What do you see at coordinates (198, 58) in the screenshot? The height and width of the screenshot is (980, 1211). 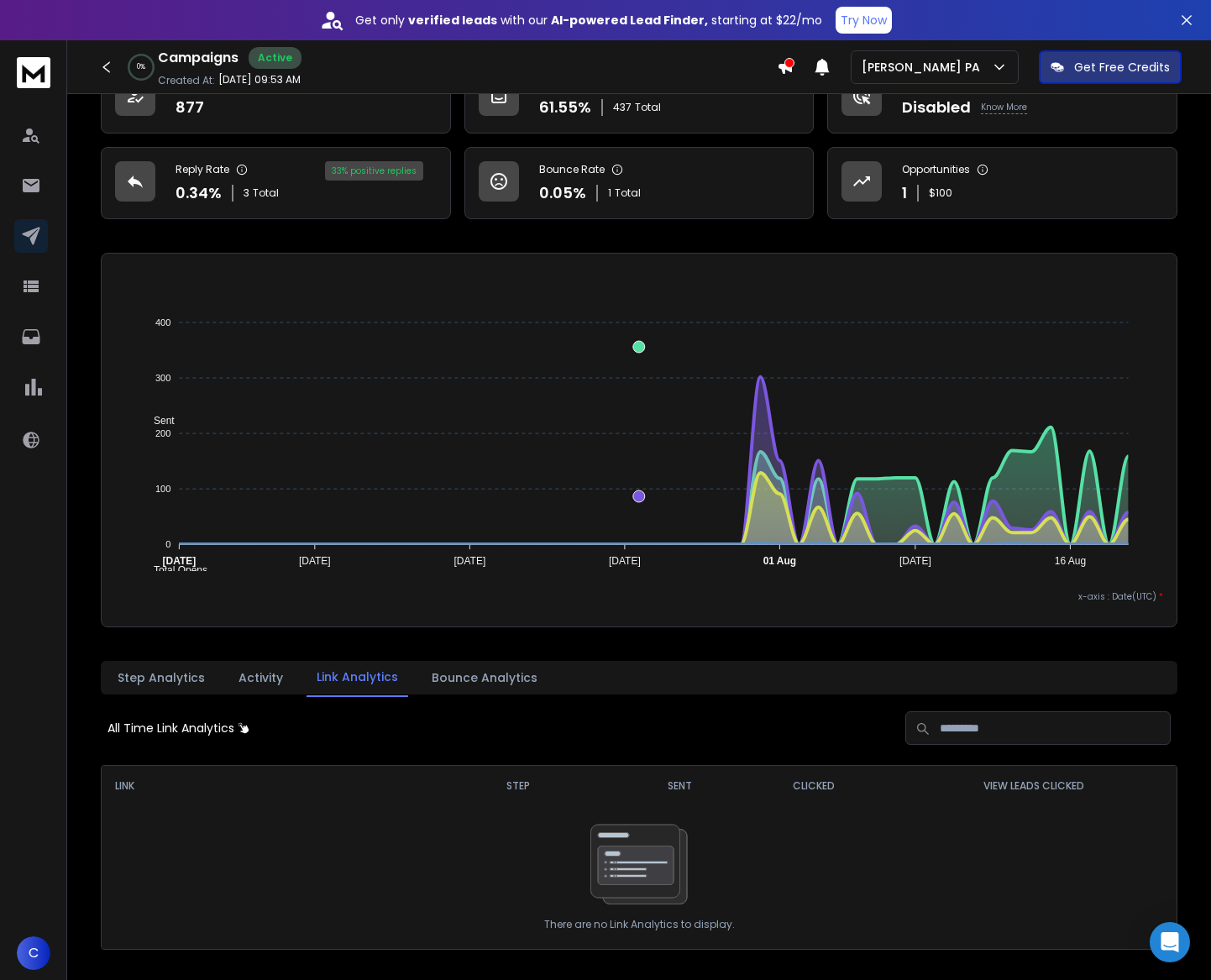 I see `h1: Campaigns` at bounding box center [198, 58].